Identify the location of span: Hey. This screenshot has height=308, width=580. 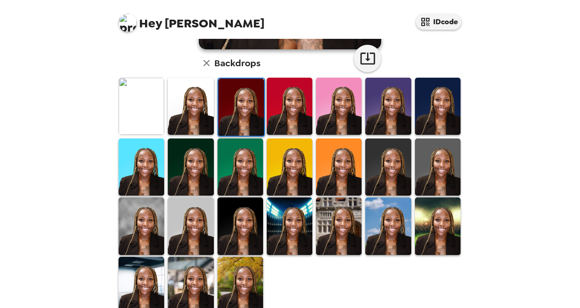
(151, 23).